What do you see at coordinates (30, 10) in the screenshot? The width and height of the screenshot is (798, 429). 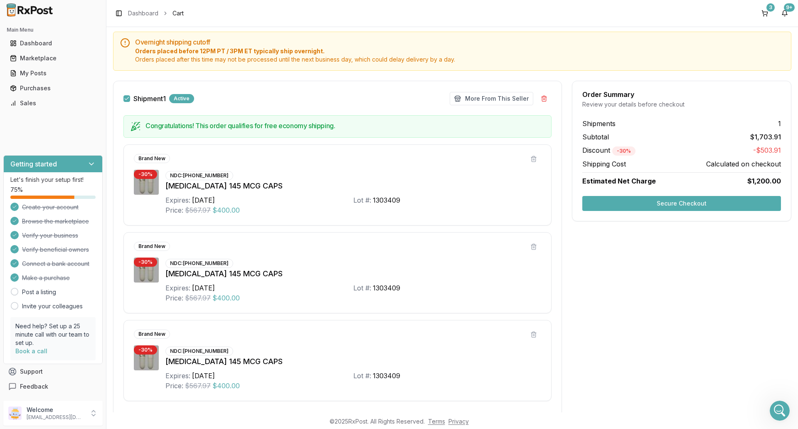 I see `img: RxPost Logo` at bounding box center [30, 10].